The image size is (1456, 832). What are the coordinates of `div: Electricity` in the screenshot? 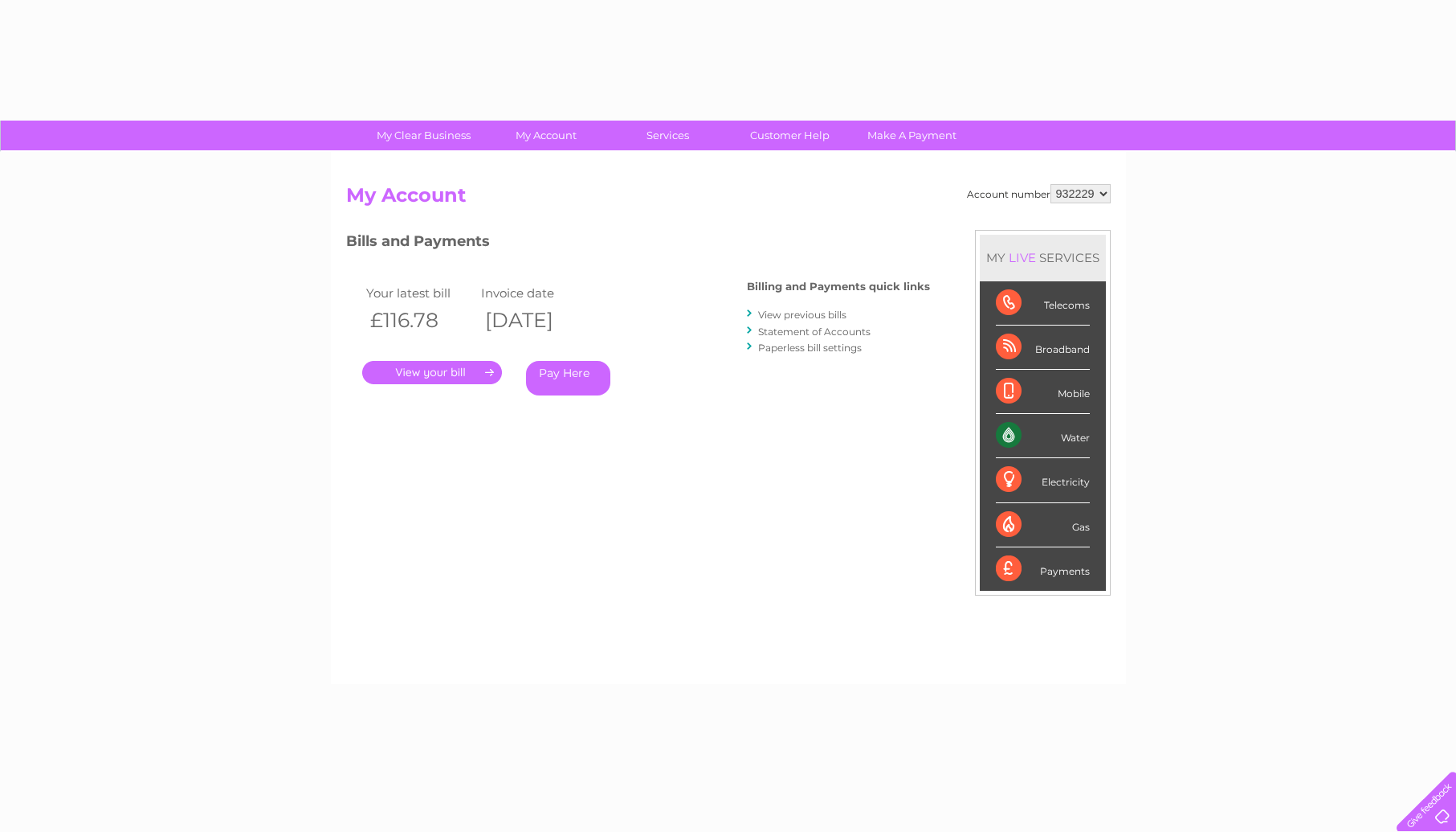 It's located at (1043, 479).